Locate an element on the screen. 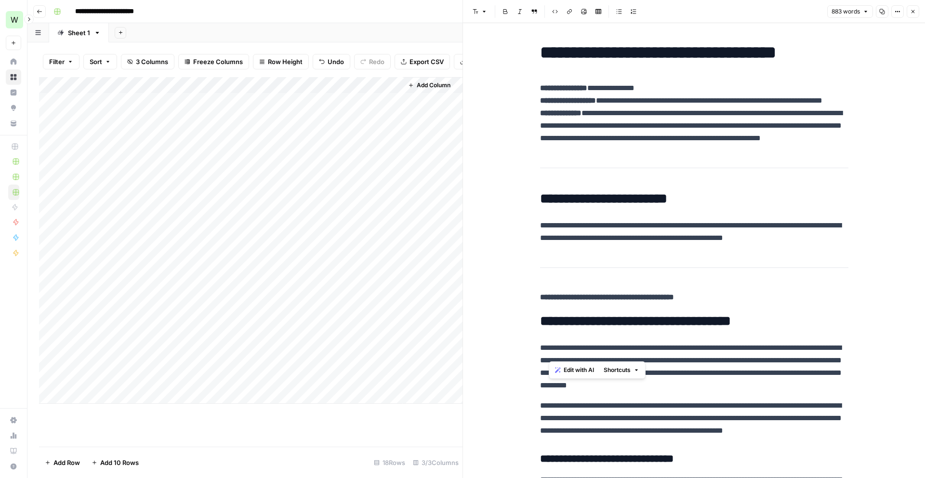 The image size is (925, 478). span: Redo is located at coordinates (377, 62).